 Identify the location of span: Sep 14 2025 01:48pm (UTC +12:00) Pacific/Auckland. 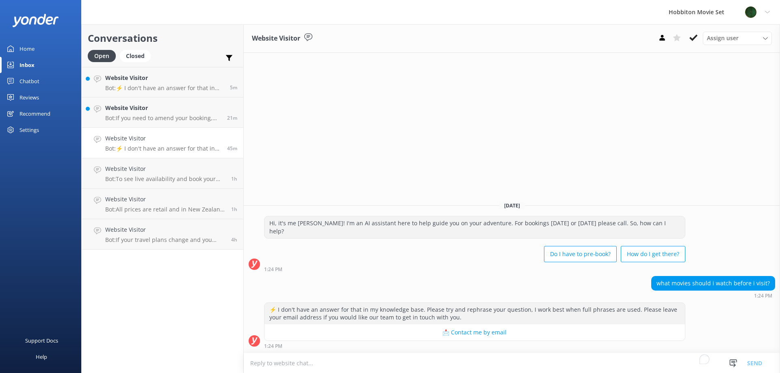
(232, 118).